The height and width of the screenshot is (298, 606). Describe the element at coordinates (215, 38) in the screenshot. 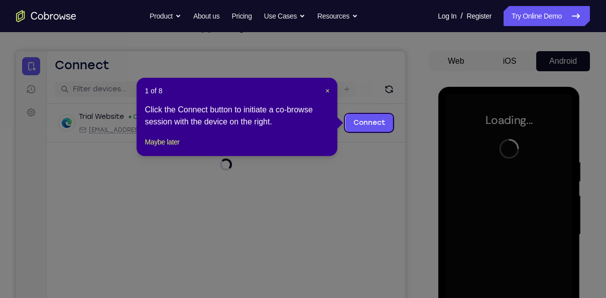

I see `label: demo_id` at that location.